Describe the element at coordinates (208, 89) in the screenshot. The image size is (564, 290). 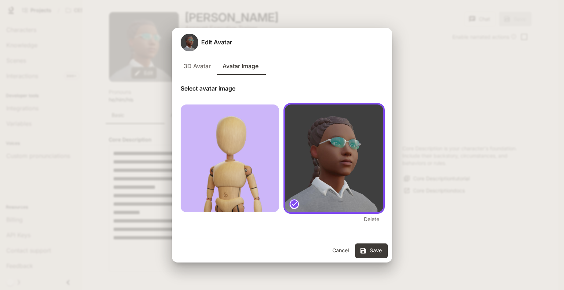
I see `p: Select avatar image` at that location.